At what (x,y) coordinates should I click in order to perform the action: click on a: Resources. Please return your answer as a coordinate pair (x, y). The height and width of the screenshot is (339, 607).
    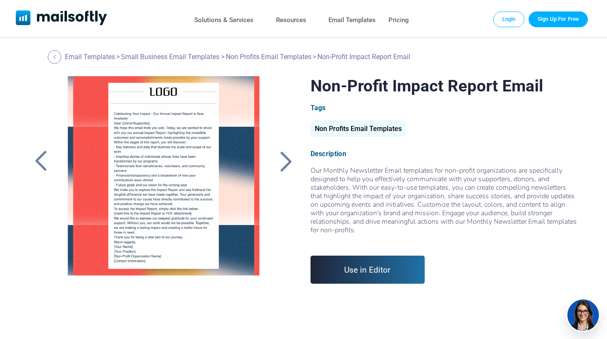
    Looking at the image, I should click on (291, 20).